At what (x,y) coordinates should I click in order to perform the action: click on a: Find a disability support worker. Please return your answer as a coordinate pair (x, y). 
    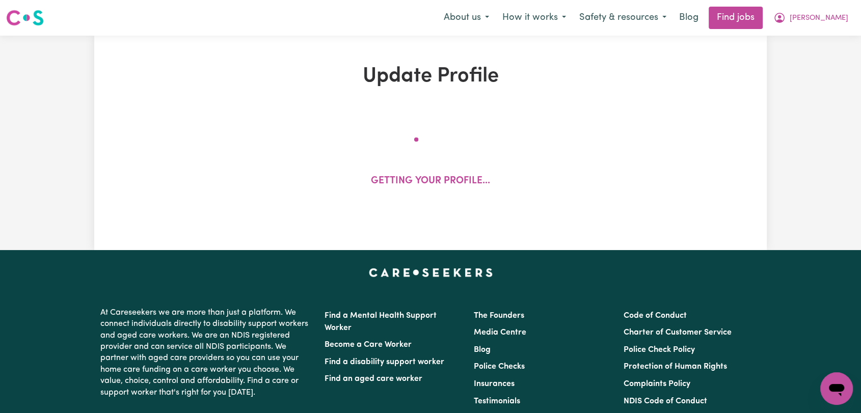
    Looking at the image, I should click on (384, 362).